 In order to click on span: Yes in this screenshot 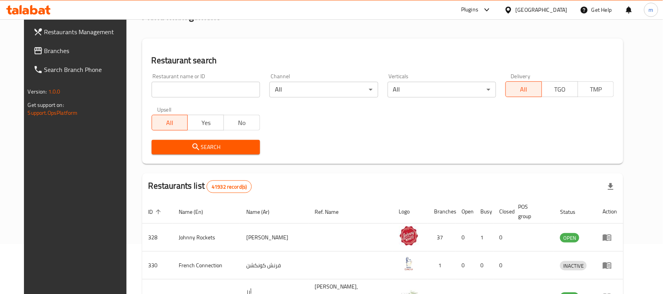, I will do `click(206, 123)`.